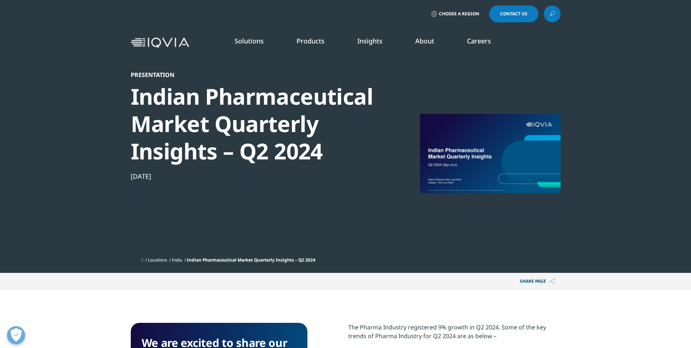  What do you see at coordinates (537, 281) in the screenshot?
I see `button: Share PAGEShare PAGE` at bounding box center [537, 281].